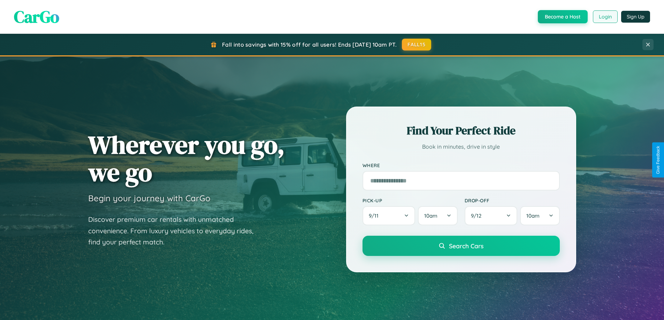 This screenshot has width=664, height=320. I want to click on label: Drop-off, so click(512, 200).